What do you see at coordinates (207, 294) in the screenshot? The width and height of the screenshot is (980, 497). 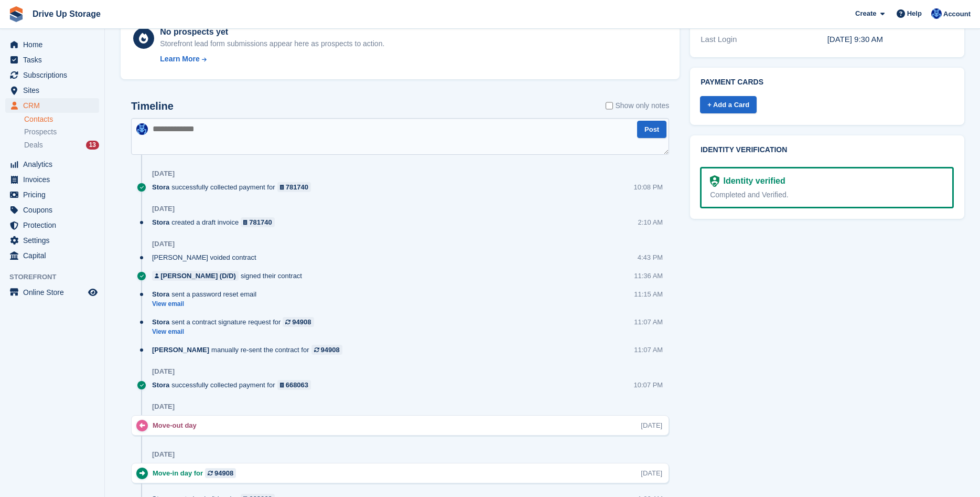 I see `div: sent a password reset email` at bounding box center [207, 294].